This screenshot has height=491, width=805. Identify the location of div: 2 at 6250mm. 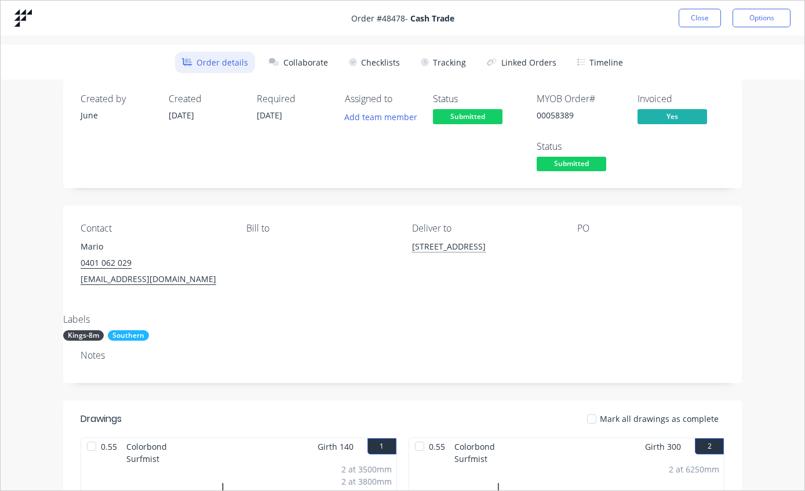
(694, 469).